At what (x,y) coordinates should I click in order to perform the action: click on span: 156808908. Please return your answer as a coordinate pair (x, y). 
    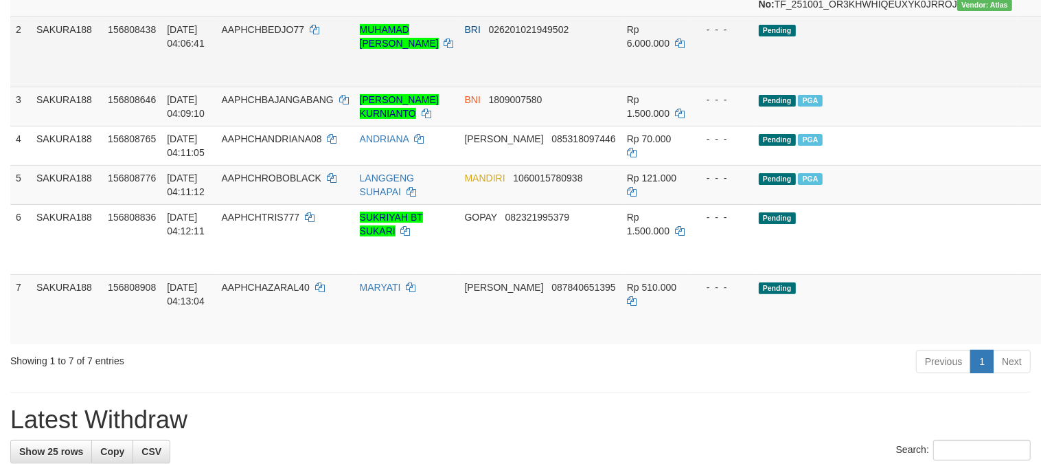
    Looking at the image, I should click on (132, 287).